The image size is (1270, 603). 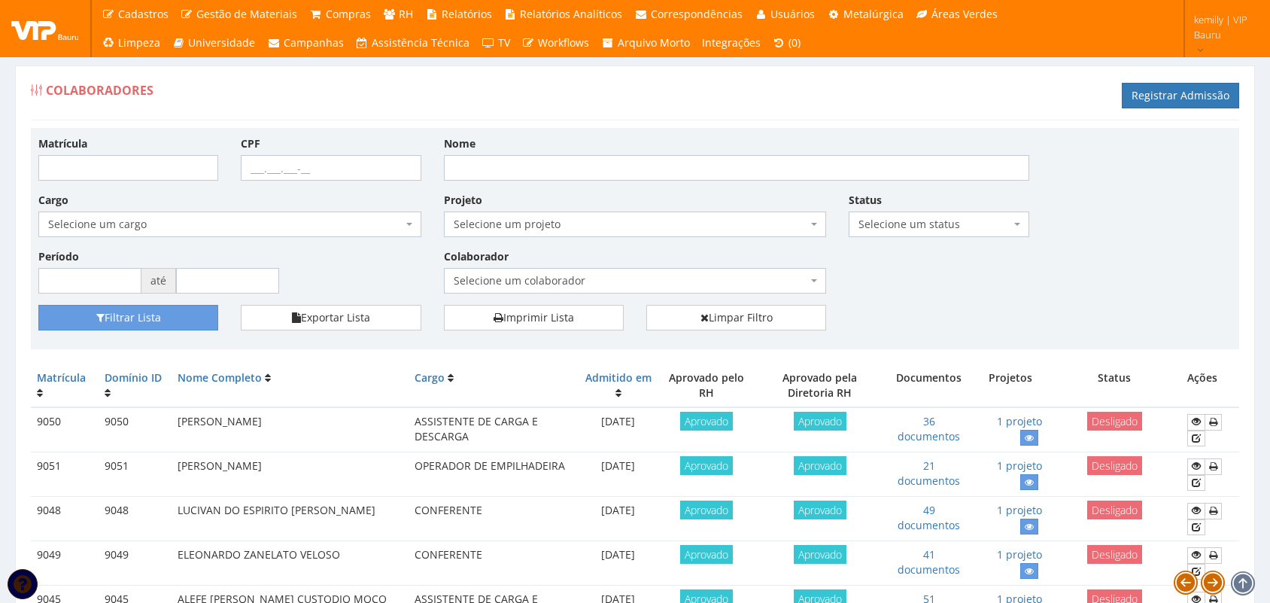 I want to click on button: Exportar Lista, so click(x=330, y=317).